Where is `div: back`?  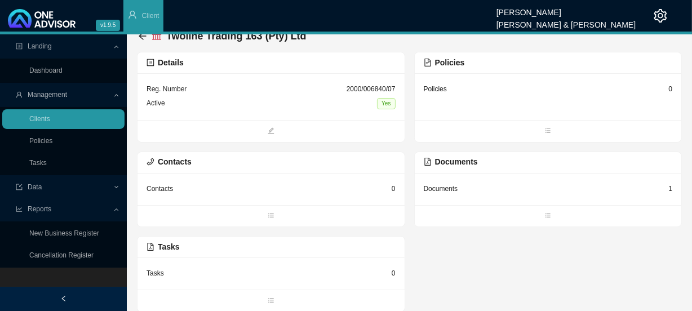 div: back is located at coordinates (143, 36).